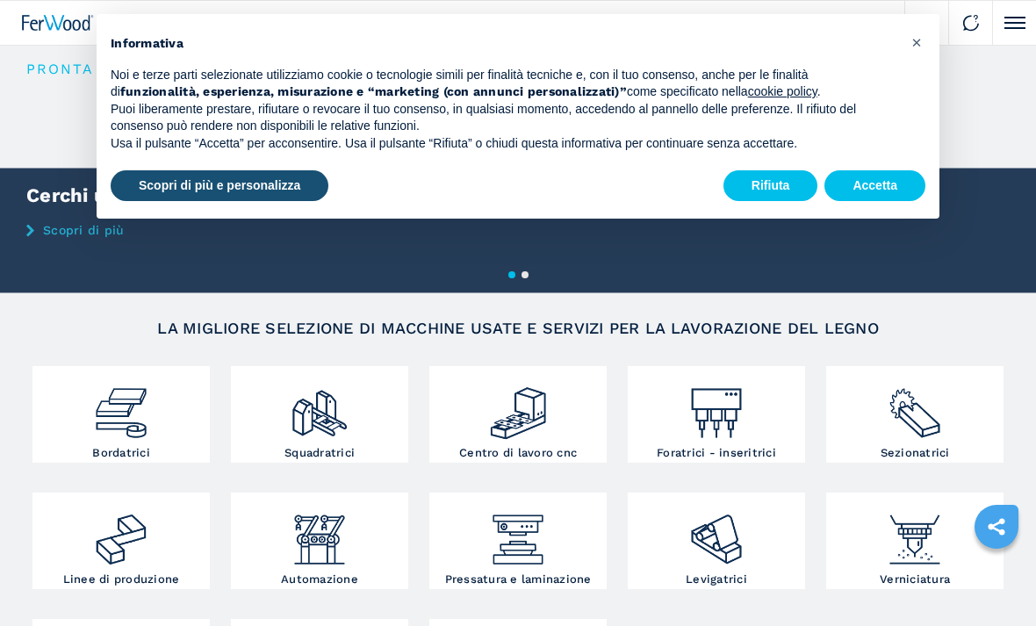 The width and height of the screenshot is (1036, 626). I want to click on p: Puoi liberamente prestare, rifiutare o revocare il tuo consenso, in qualsiasi momento, accedendo ..., so click(504, 118).